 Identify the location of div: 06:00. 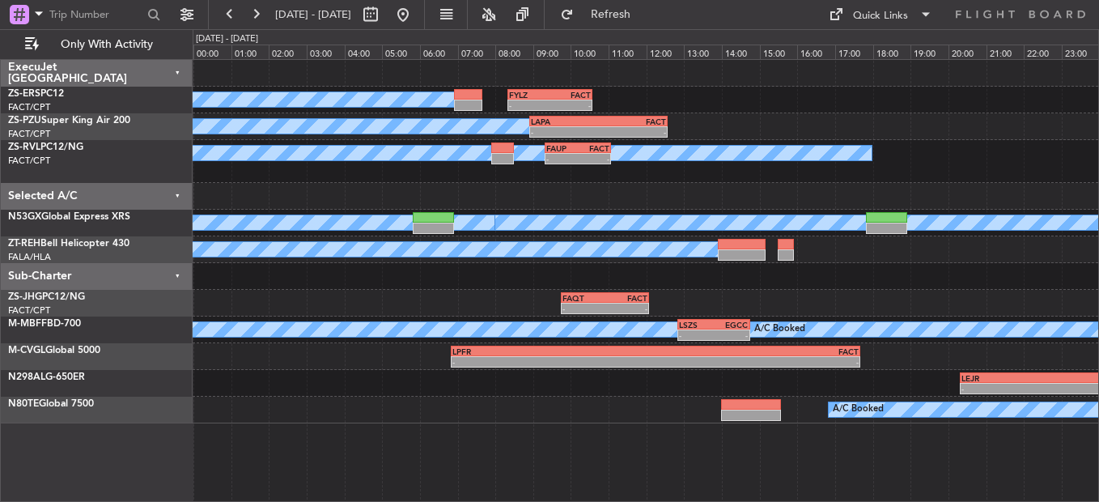
(439, 52).